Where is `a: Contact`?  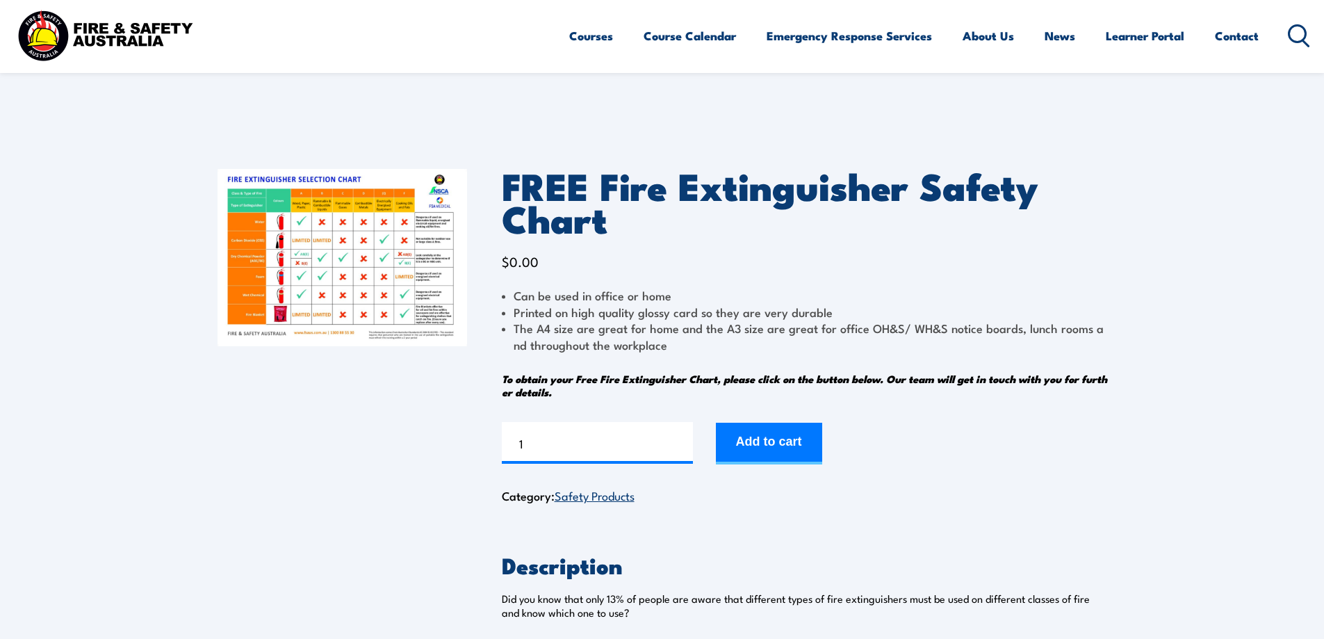 a: Contact is located at coordinates (1236, 35).